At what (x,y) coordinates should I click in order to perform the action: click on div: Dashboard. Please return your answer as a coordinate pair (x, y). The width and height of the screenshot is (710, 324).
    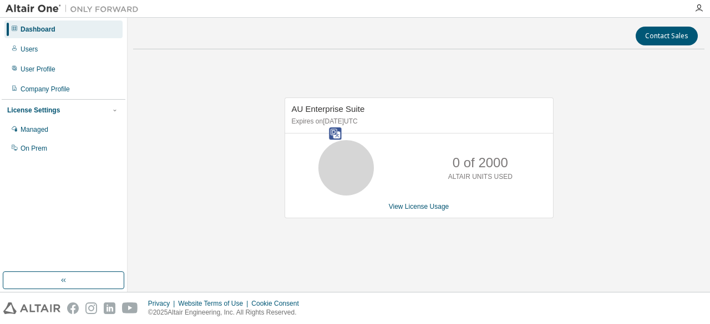
    Looking at the image, I should click on (38, 29).